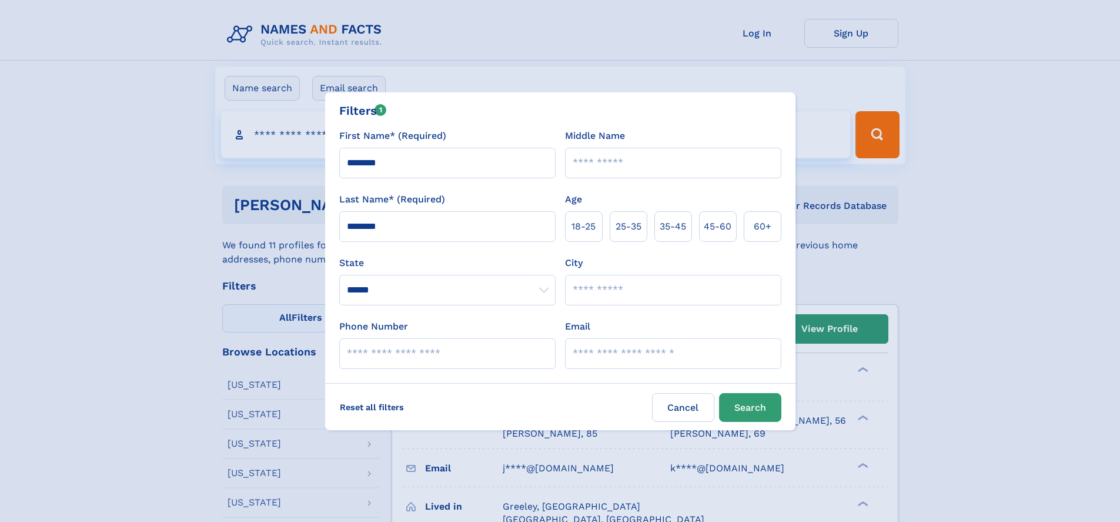 The image size is (1120, 522). I want to click on span: 60+, so click(763, 226).